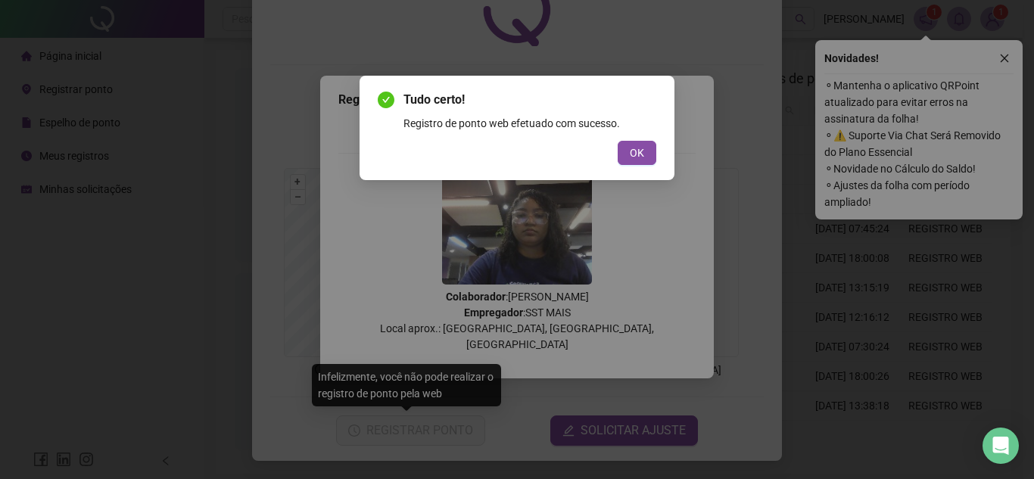 This screenshot has width=1034, height=479. Describe the element at coordinates (637, 153) in the screenshot. I see `span: OK` at that location.